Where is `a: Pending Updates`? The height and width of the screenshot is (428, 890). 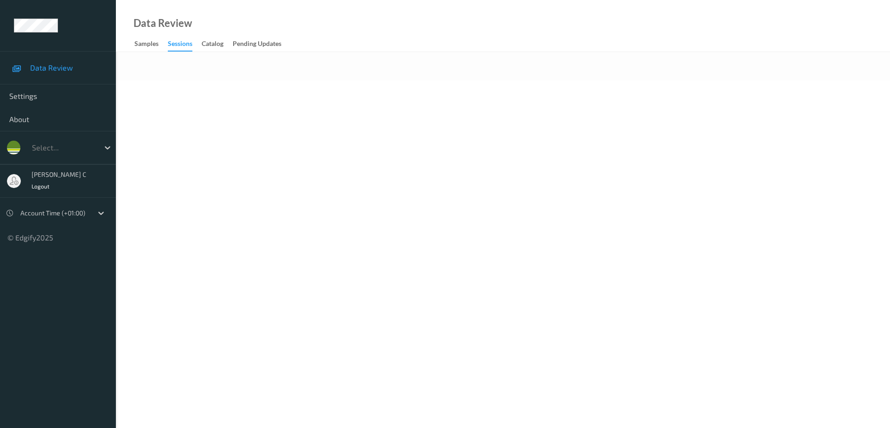 a: Pending Updates is located at coordinates (262, 44).